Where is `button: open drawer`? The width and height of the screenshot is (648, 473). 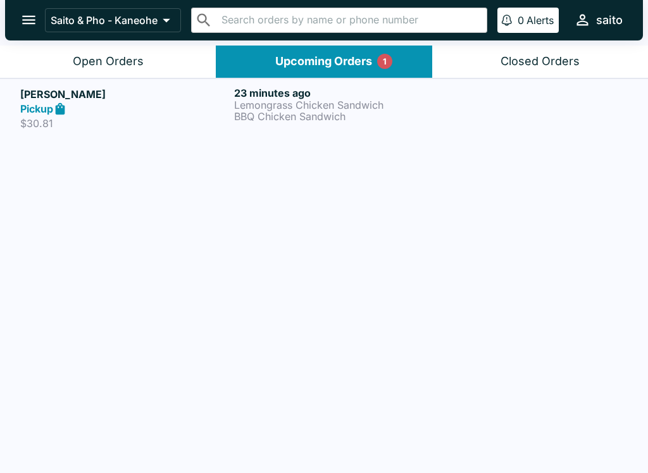 button: open drawer is located at coordinates (28, 20).